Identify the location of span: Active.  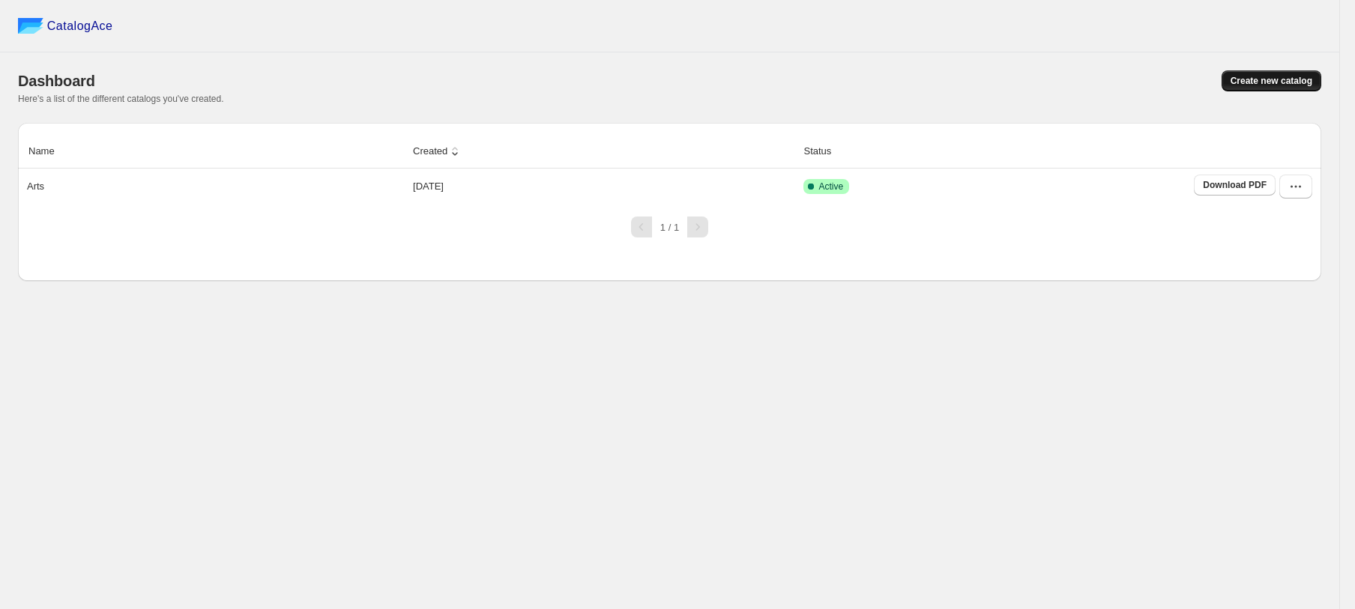
(830, 187).